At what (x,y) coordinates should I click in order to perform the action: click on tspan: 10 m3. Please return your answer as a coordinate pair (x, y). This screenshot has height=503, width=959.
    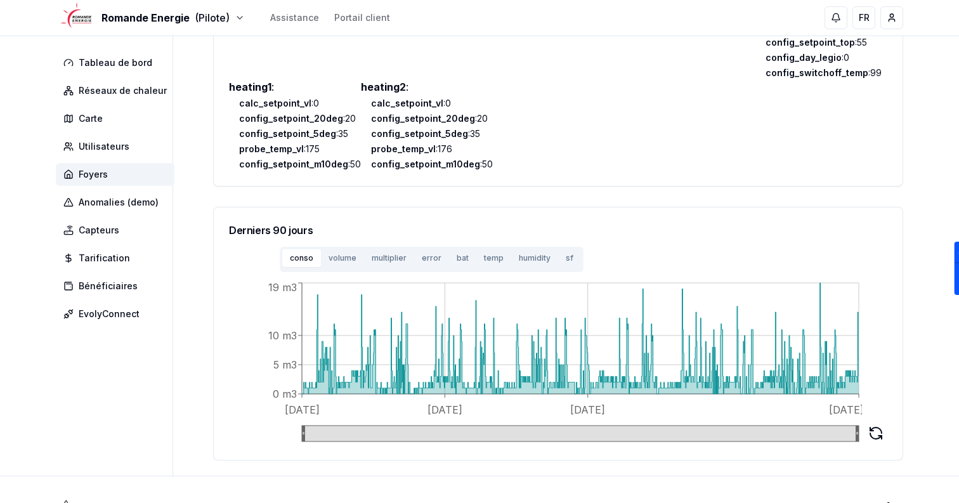
    Looking at the image, I should click on (282, 335).